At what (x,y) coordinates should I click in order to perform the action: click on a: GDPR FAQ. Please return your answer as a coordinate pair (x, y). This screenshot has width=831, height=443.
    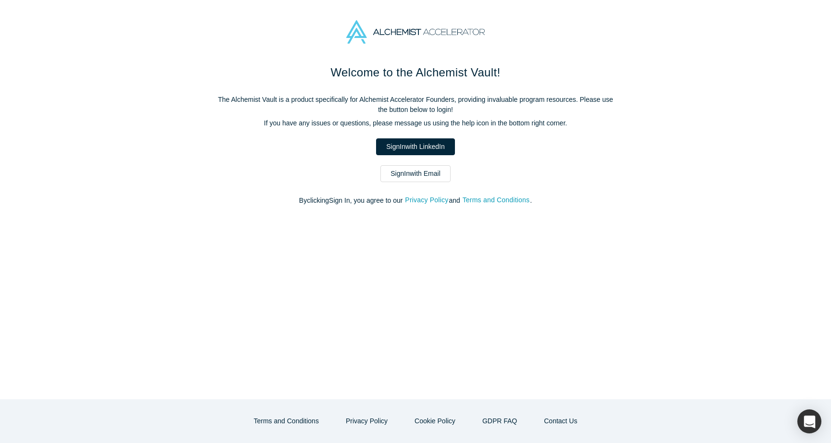
    Looking at the image, I should click on (500, 421).